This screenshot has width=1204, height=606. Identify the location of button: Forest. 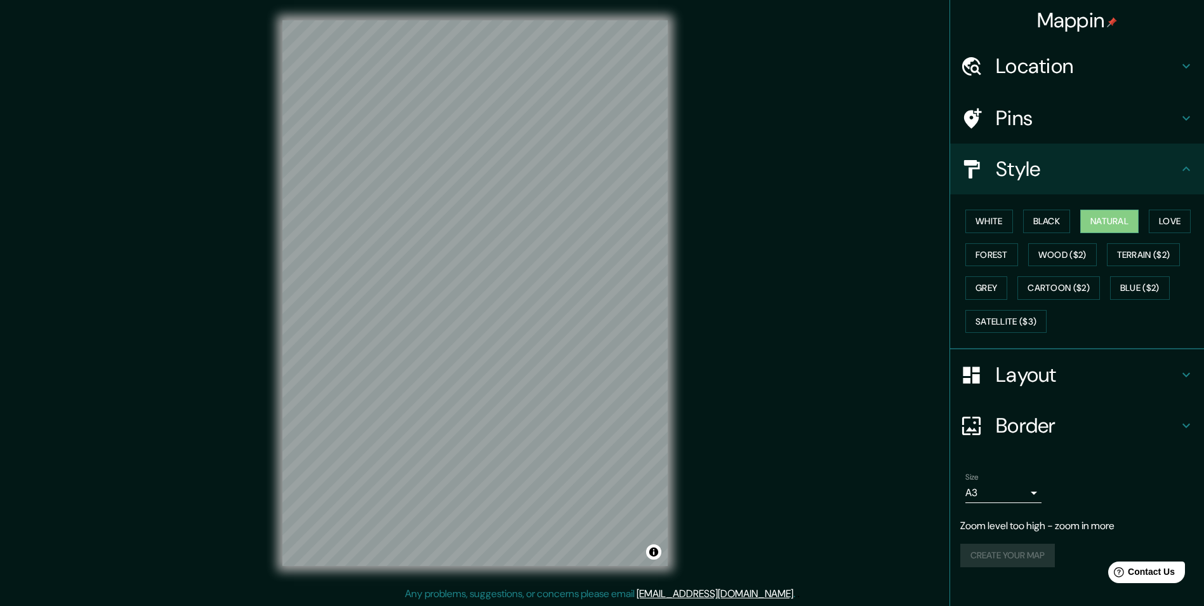
(992, 255).